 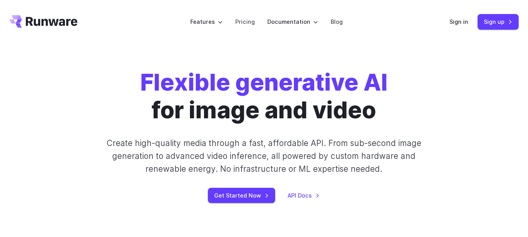 I want to click on a: Get Started Now, so click(x=241, y=195).